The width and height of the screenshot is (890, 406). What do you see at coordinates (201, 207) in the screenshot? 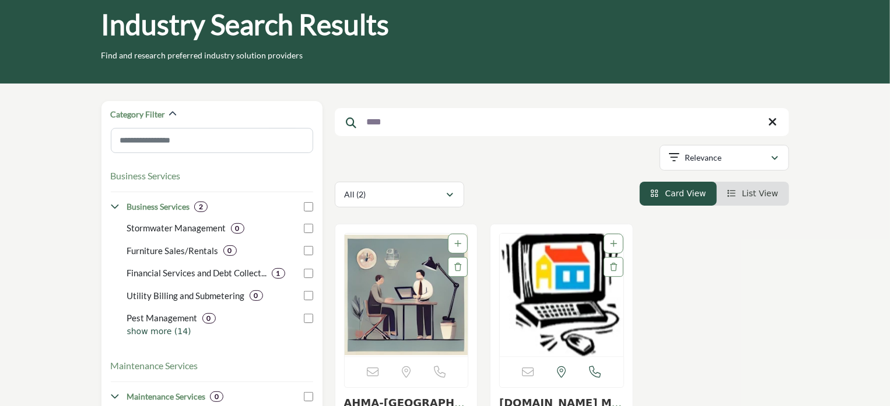
I see `b: 2` at bounding box center [201, 207].